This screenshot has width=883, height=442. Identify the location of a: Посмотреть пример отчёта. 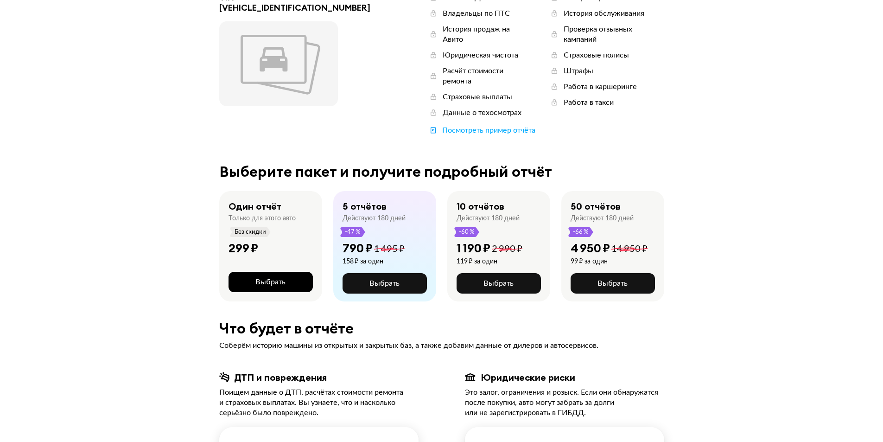
(482, 130).